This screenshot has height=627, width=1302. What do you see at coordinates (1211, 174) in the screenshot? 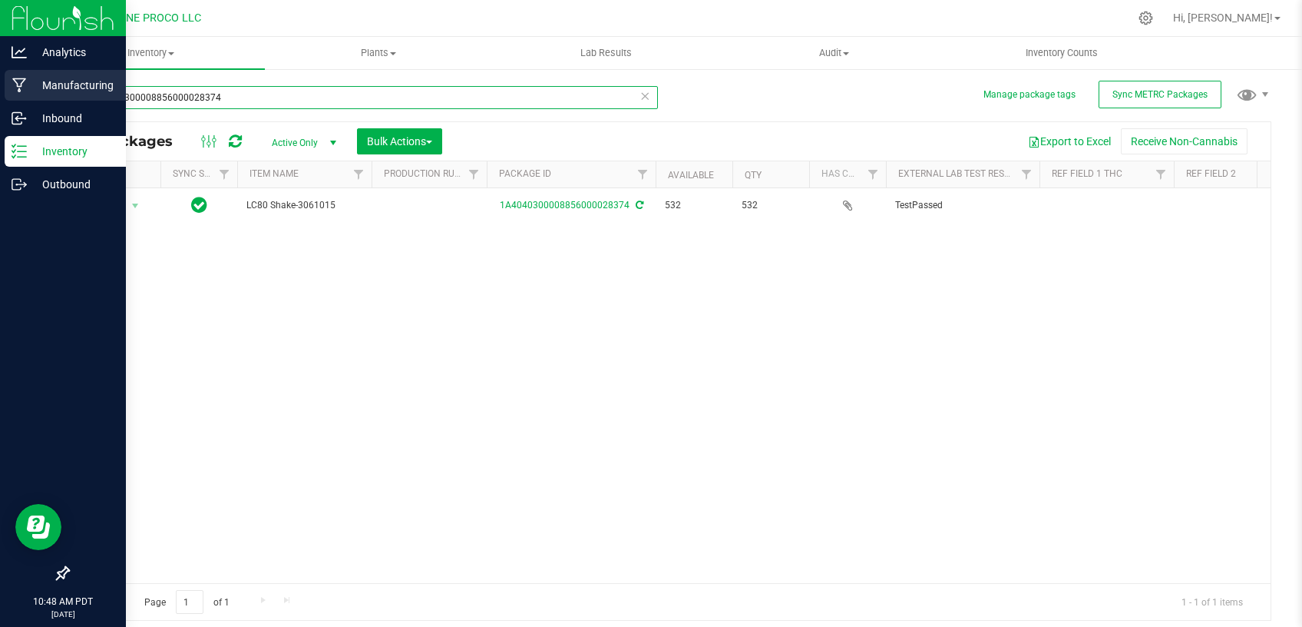
I see `a: Ref Field 2` at bounding box center [1211, 174].